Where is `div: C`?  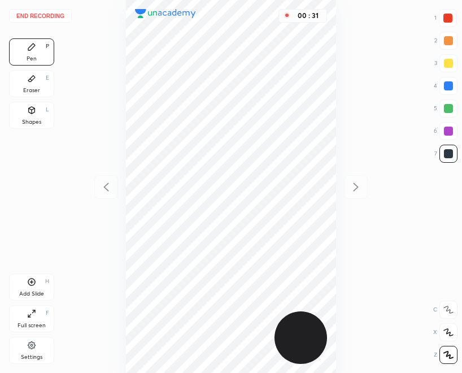 div: C is located at coordinates (445, 310).